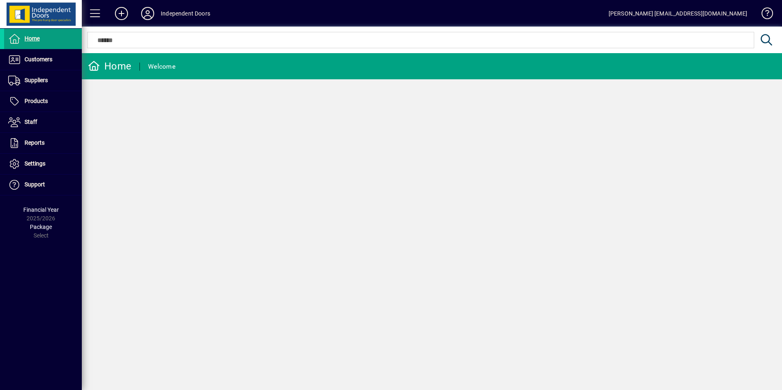 The width and height of the screenshot is (782, 390). I want to click on a: Staff, so click(43, 122).